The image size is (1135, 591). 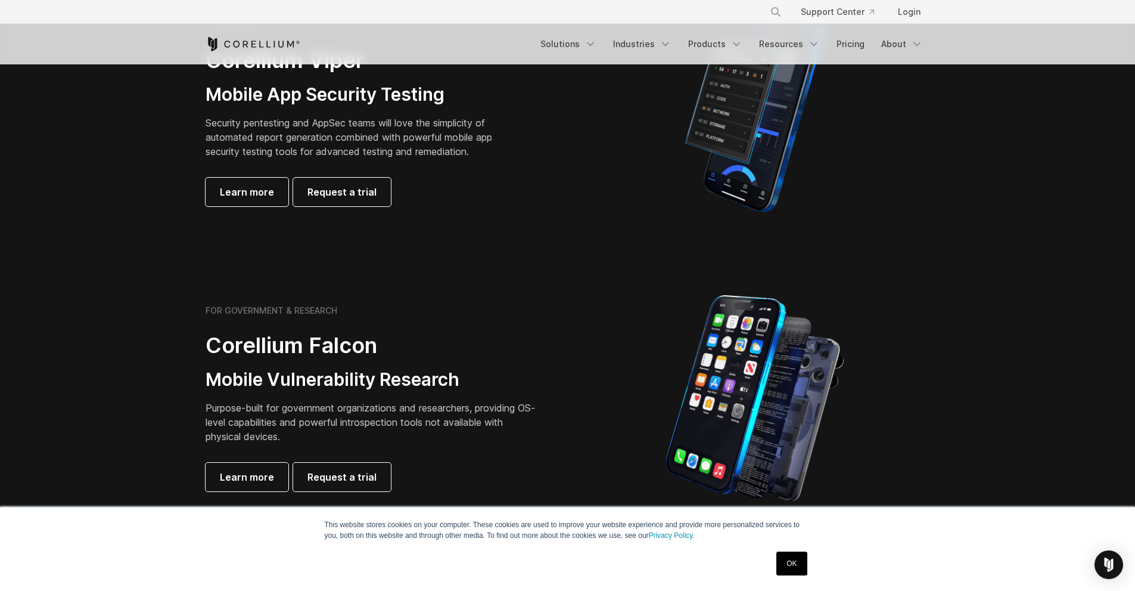 I want to click on p: Security pentesting and AppSec teams will love the simplicity of automated report generation comb..., so click(x=358, y=137).